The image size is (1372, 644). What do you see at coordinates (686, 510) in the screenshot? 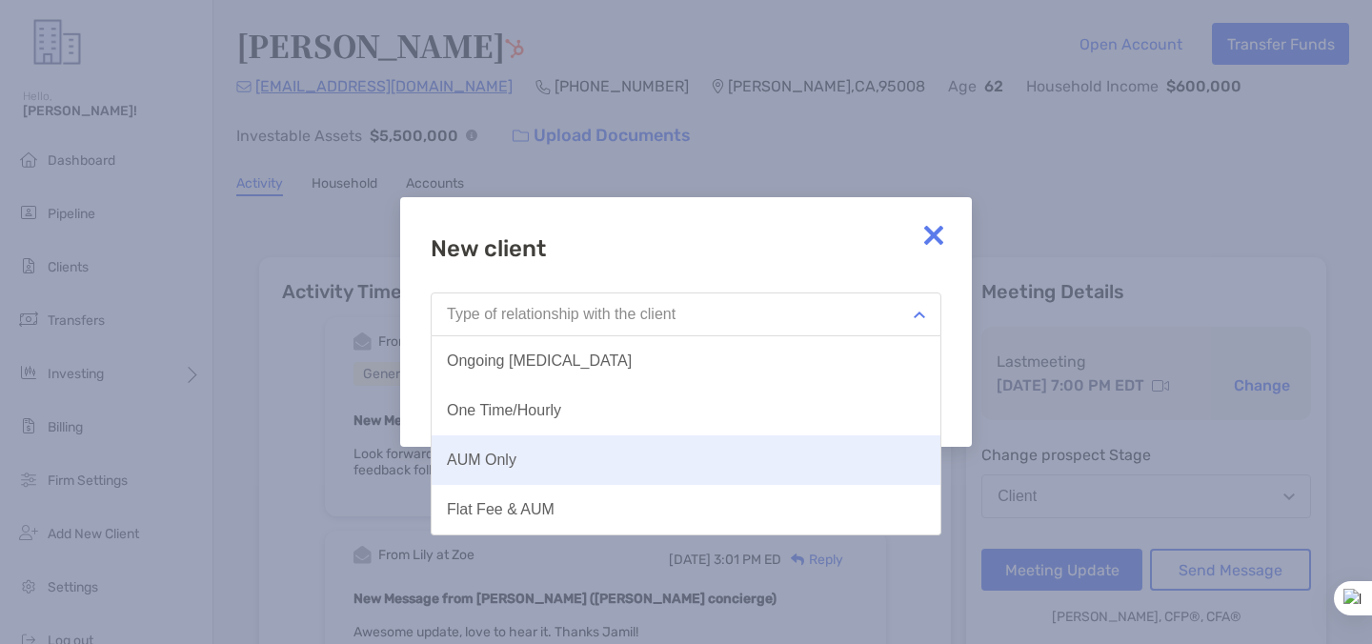
I see `button: Flat Fee & AUM` at bounding box center [686, 510].